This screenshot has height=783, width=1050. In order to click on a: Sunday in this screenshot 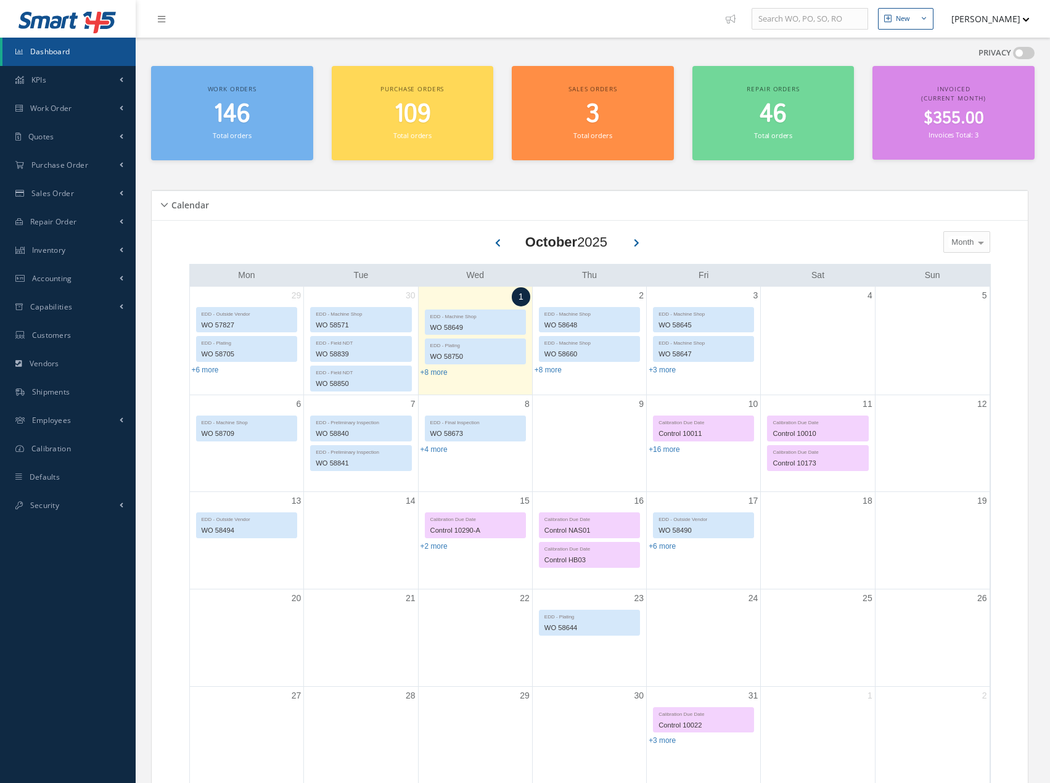, I will do `click(932, 275)`.